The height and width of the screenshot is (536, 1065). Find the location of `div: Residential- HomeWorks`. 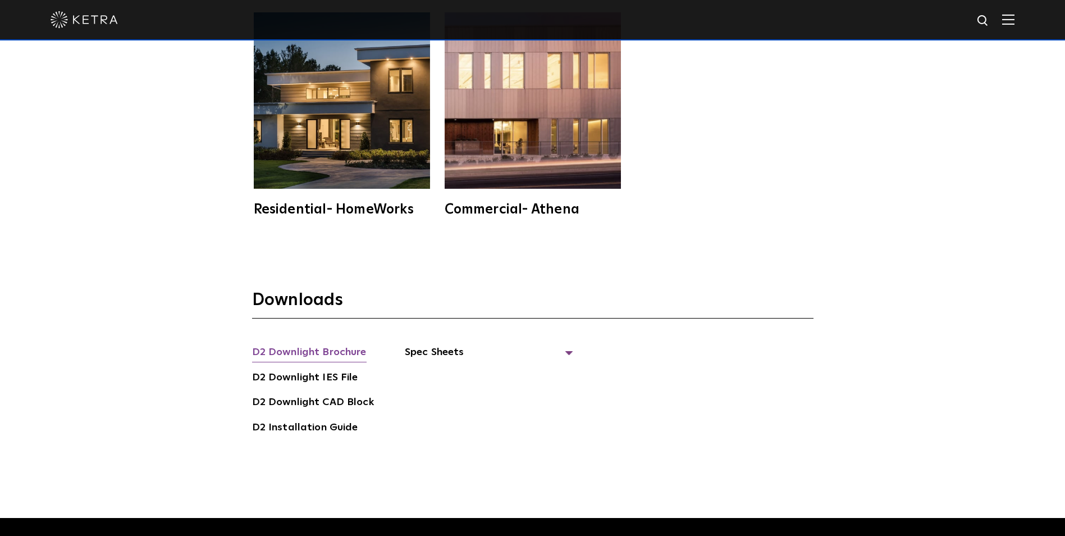

div: Residential- HomeWorks is located at coordinates (342, 209).